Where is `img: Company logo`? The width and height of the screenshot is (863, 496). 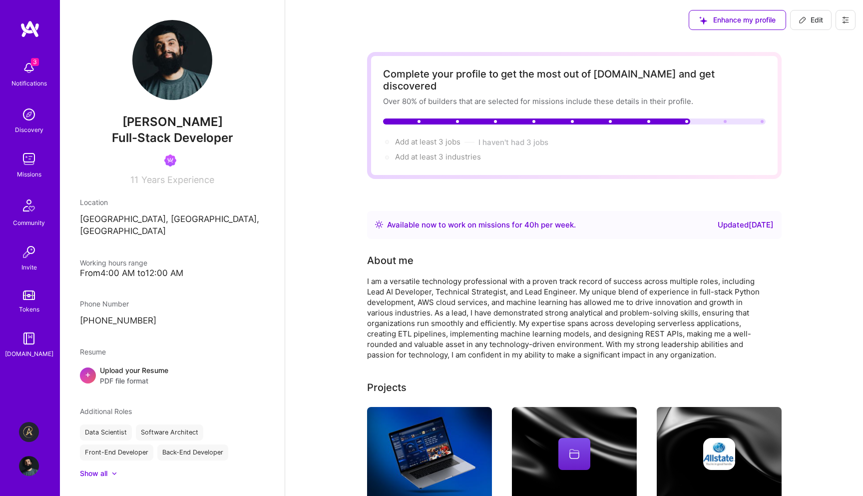 img: Company logo is located at coordinates (719, 454).